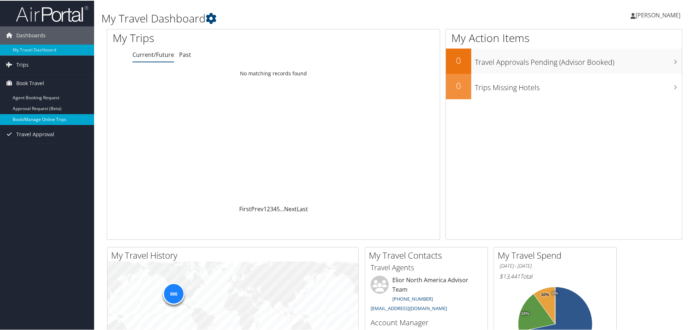 This screenshot has height=330, width=692. I want to click on a: 2, so click(268, 208).